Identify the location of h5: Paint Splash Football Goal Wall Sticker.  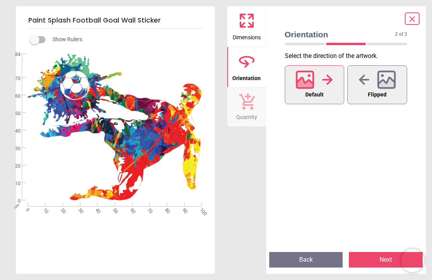
(115, 21).